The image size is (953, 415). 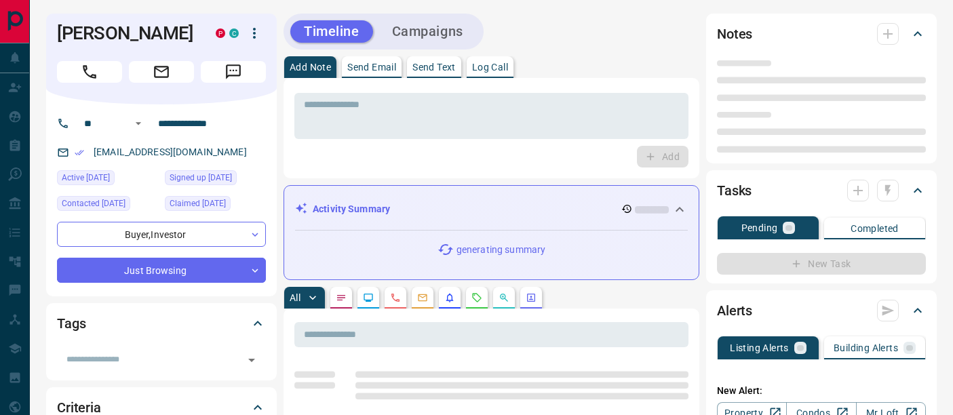 I want to click on div: Thu Oct 02 2025, so click(x=107, y=205).